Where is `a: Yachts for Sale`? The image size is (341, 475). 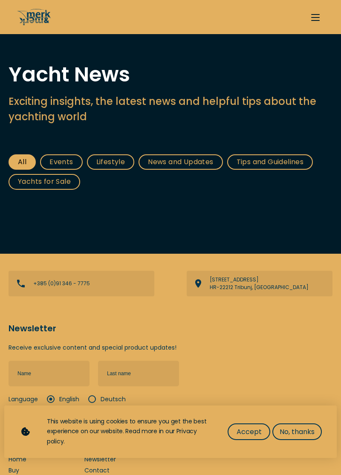 a: Yachts for Sale is located at coordinates (44, 182).